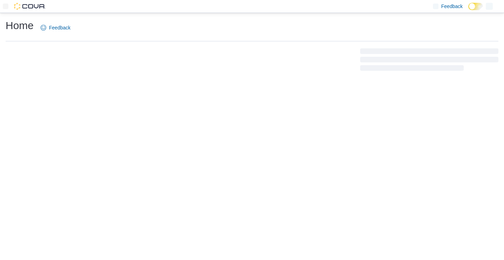 This screenshot has height=260, width=504. What do you see at coordinates (468, 10) in the screenshot?
I see `span: Dark Mode` at bounding box center [468, 10].